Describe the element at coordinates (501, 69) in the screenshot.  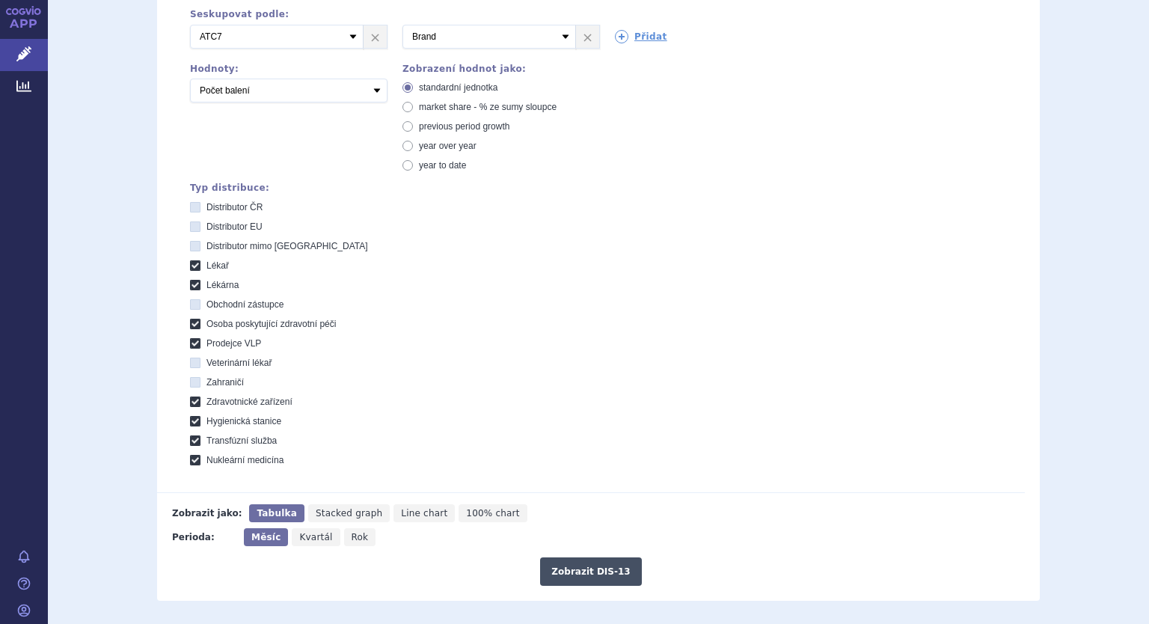
I see `div: Zobrazení hodnot jako:` at that location.